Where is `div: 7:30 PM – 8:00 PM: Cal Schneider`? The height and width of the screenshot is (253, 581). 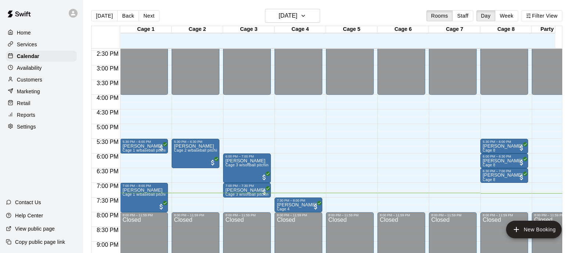 div: 7:30 PM – 8:00 PM: Cal Schneider is located at coordinates (298, 205).